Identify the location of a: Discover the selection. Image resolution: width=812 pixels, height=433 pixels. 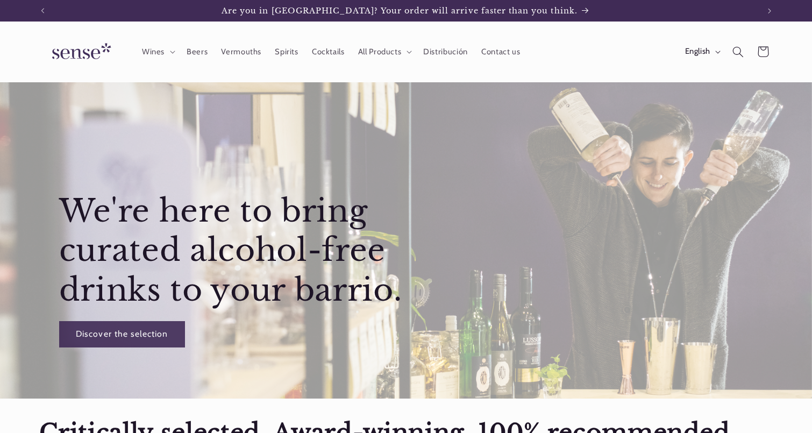
(122, 334).